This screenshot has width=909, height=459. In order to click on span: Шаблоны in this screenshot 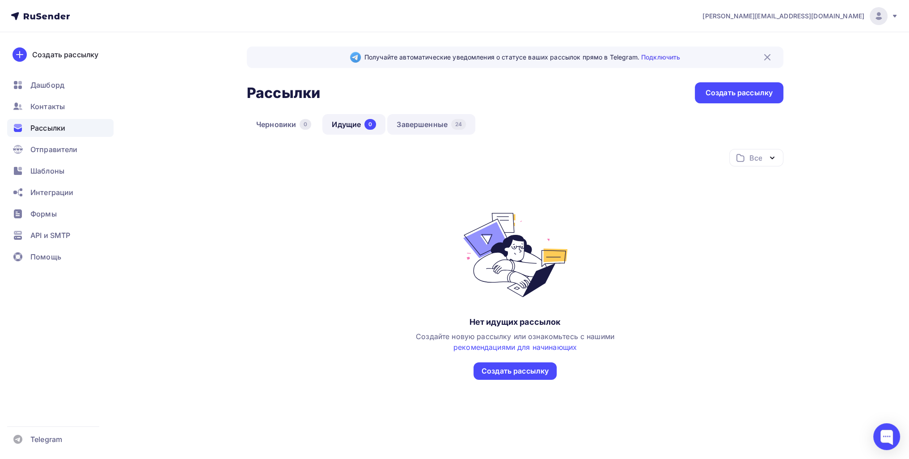, I will do `click(47, 171)`.